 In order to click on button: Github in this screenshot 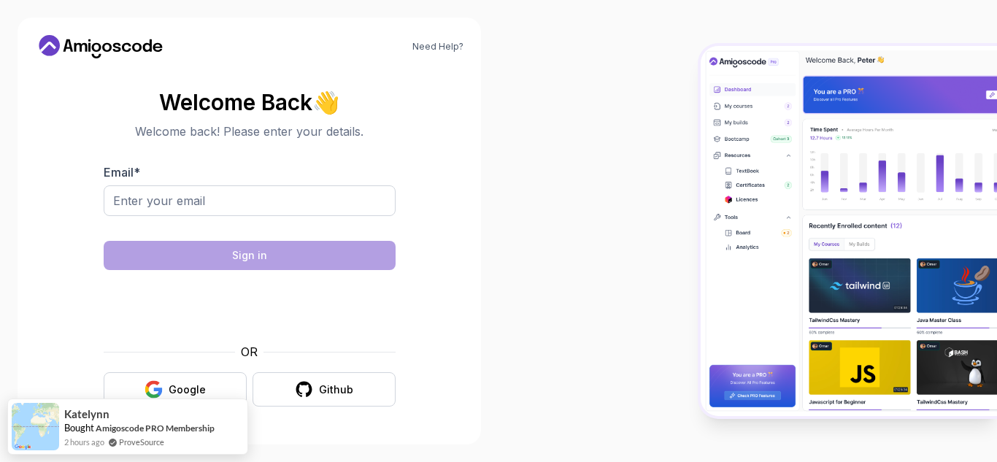, I will do `click(324, 389)`.